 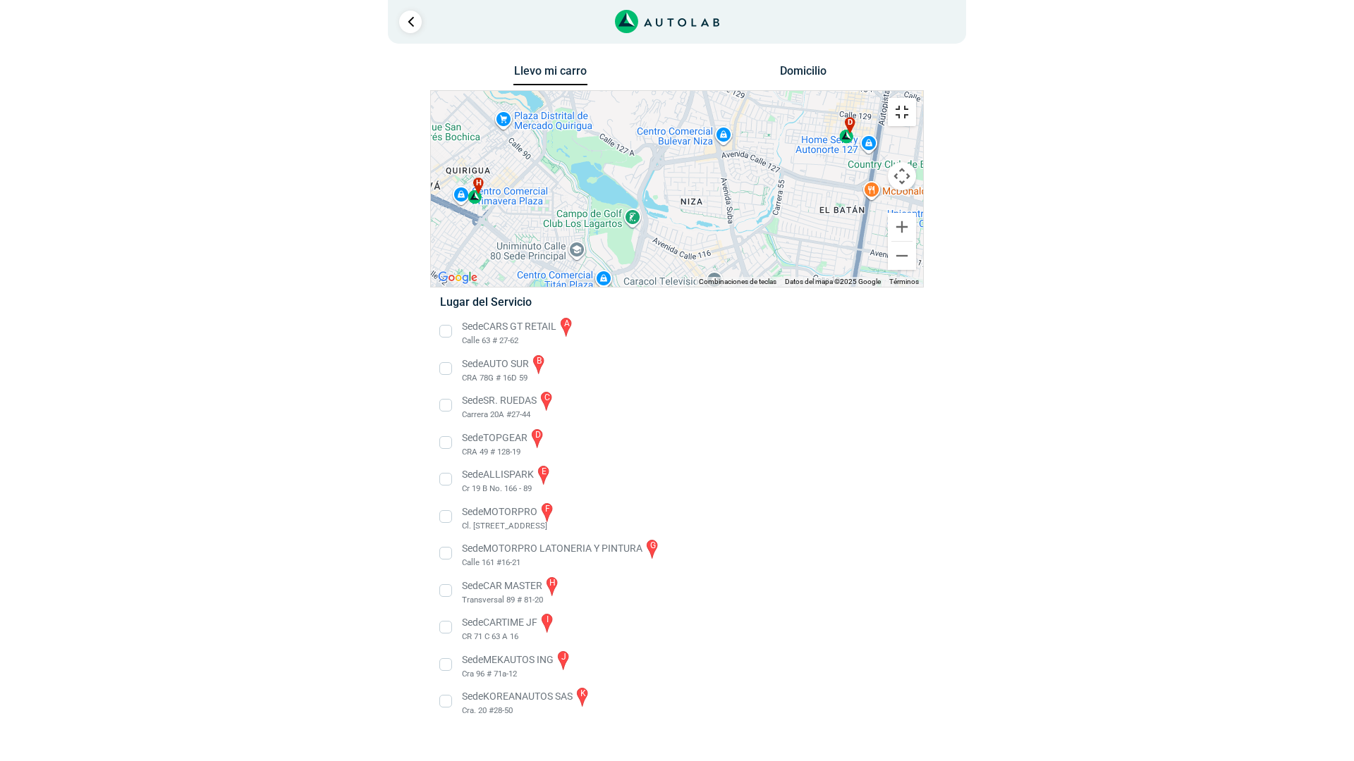 What do you see at coordinates (550, 75) in the screenshot?
I see `button: Llevo mi carro` at bounding box center [550, 75].